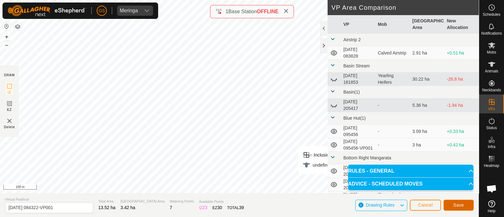 The height and width of the screenshot is (217, 504). I want to click on span: Save, so click(459, 205).